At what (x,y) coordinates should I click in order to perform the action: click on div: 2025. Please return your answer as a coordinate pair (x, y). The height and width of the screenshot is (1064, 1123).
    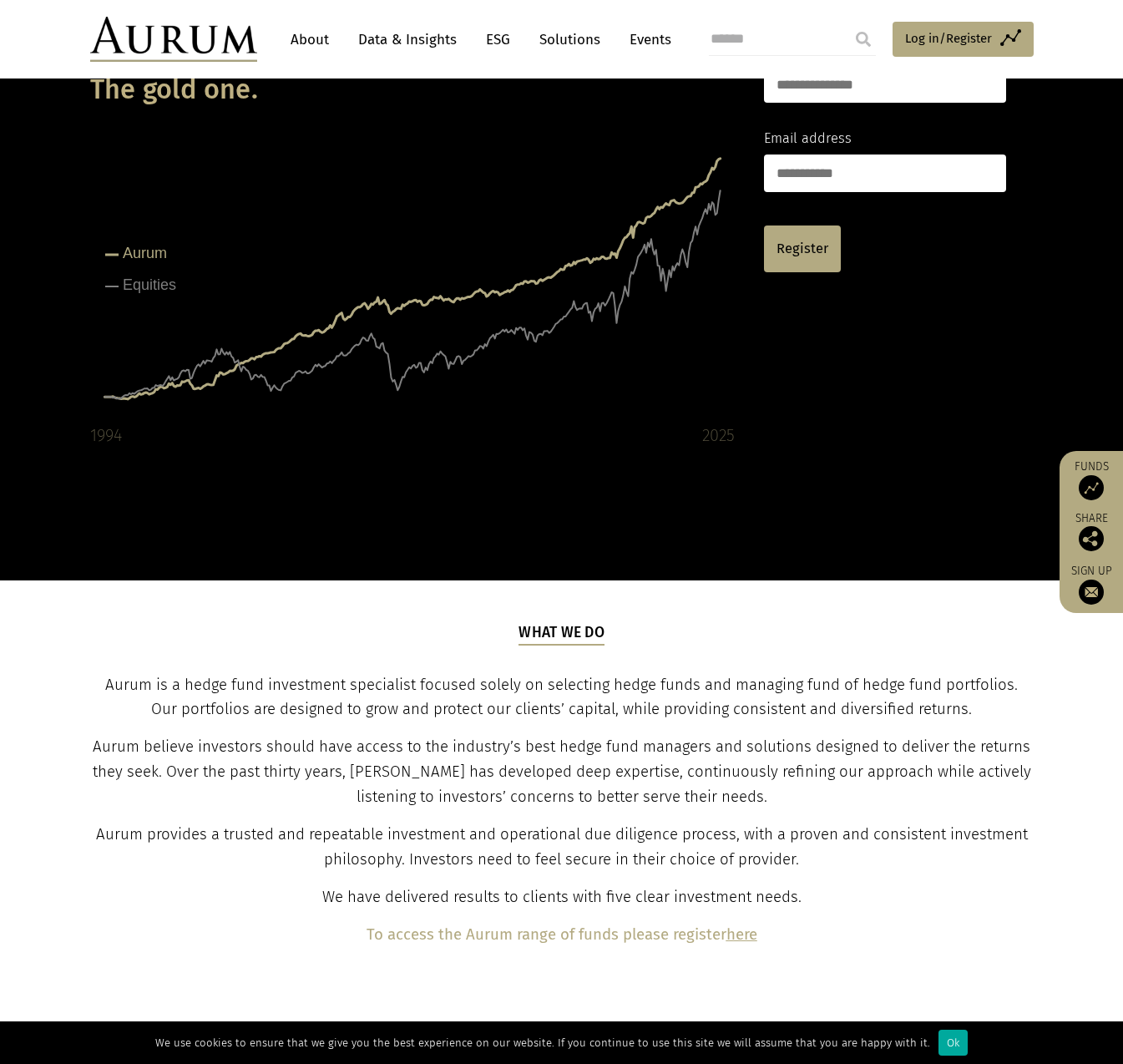
    Looking at the image, I should click on (718, 435).